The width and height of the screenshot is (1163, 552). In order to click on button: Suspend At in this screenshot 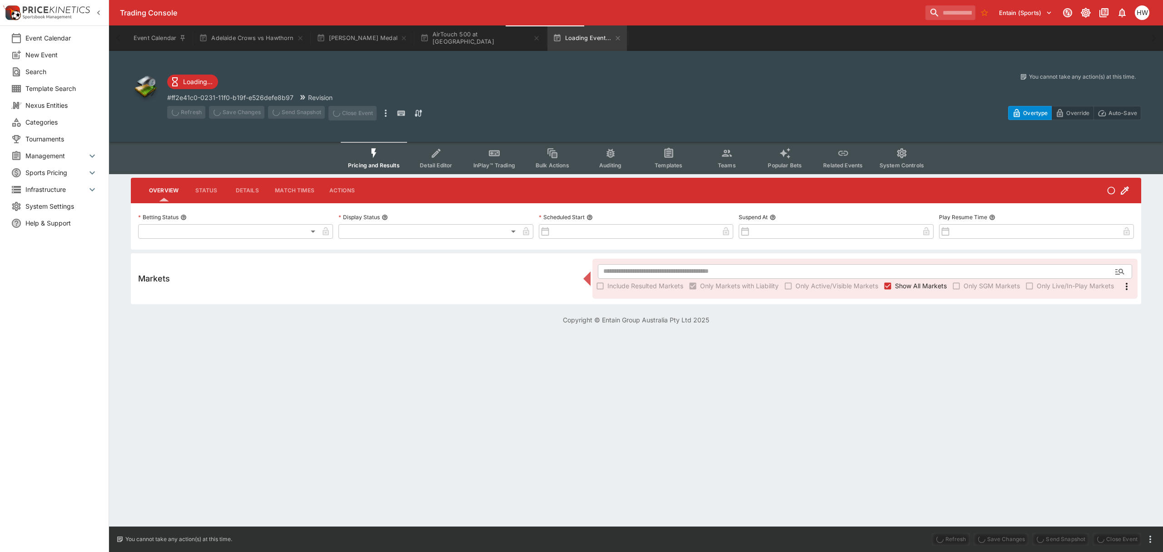, I will do `click(773, 217)`.